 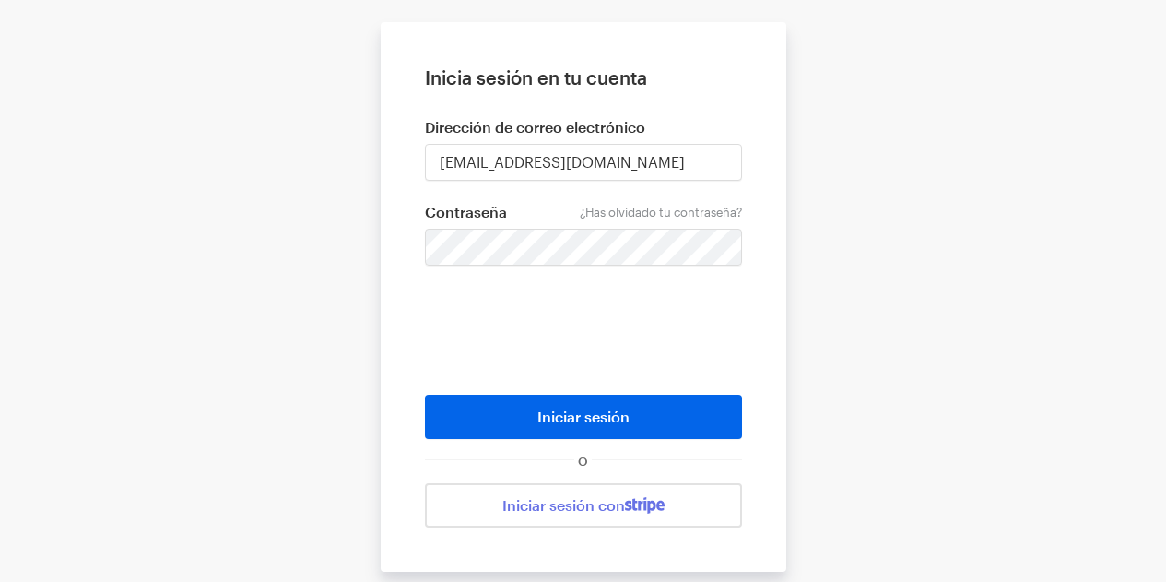 What do you see at coordinates (584, 416) in the screenshot?
I see `font: Iniciar sesión` at bounding box center [584, 416].